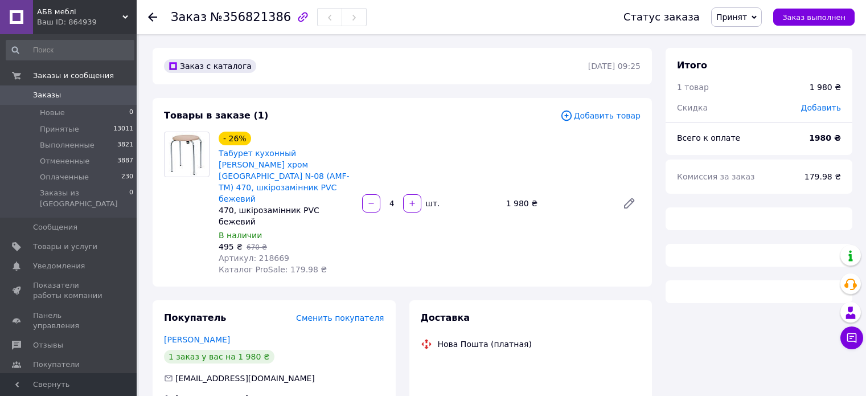 This screenshot has width=866, height=396. I want to click on div: Ваш ID: 864939, so click(87, 22).